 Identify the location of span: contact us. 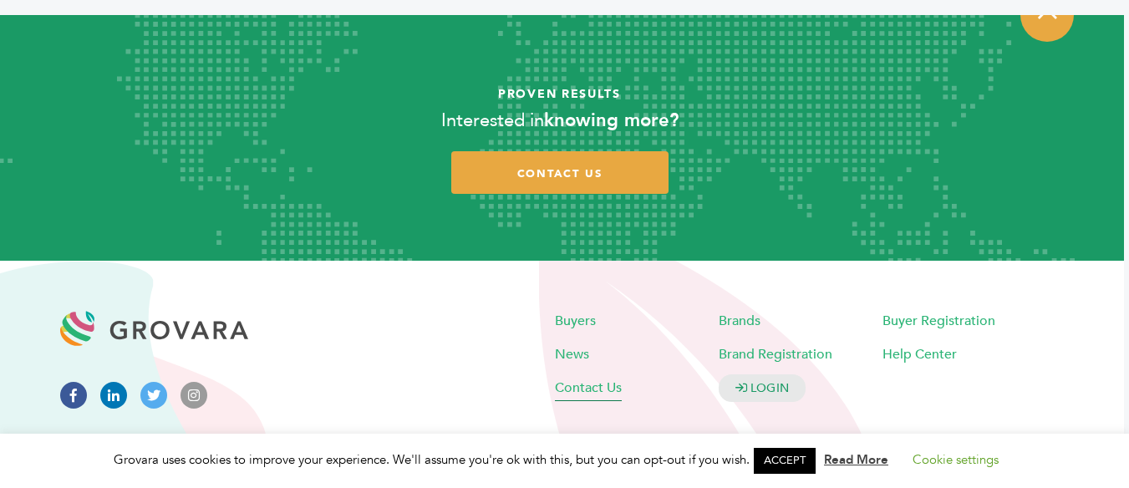
(560, 174).